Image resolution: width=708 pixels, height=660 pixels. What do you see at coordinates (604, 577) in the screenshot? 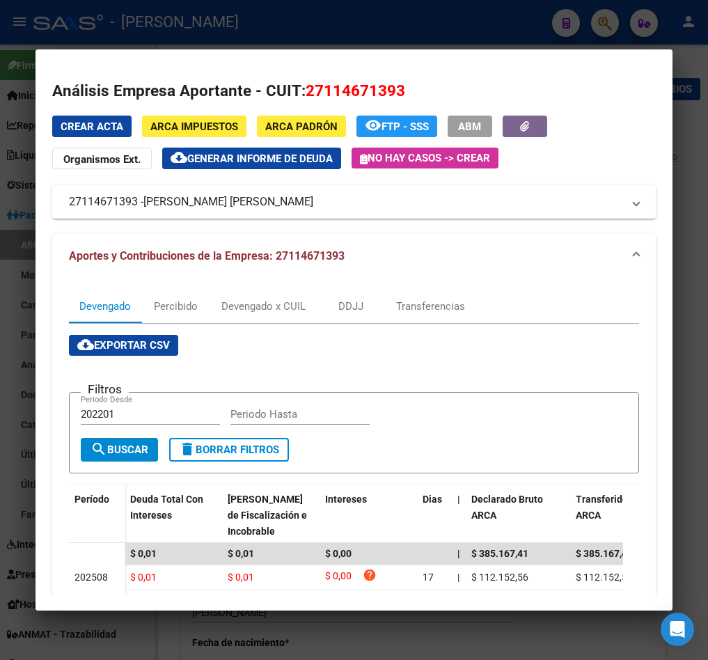
I see `span: $ 112.152,55` at bounding box center [604, 577].